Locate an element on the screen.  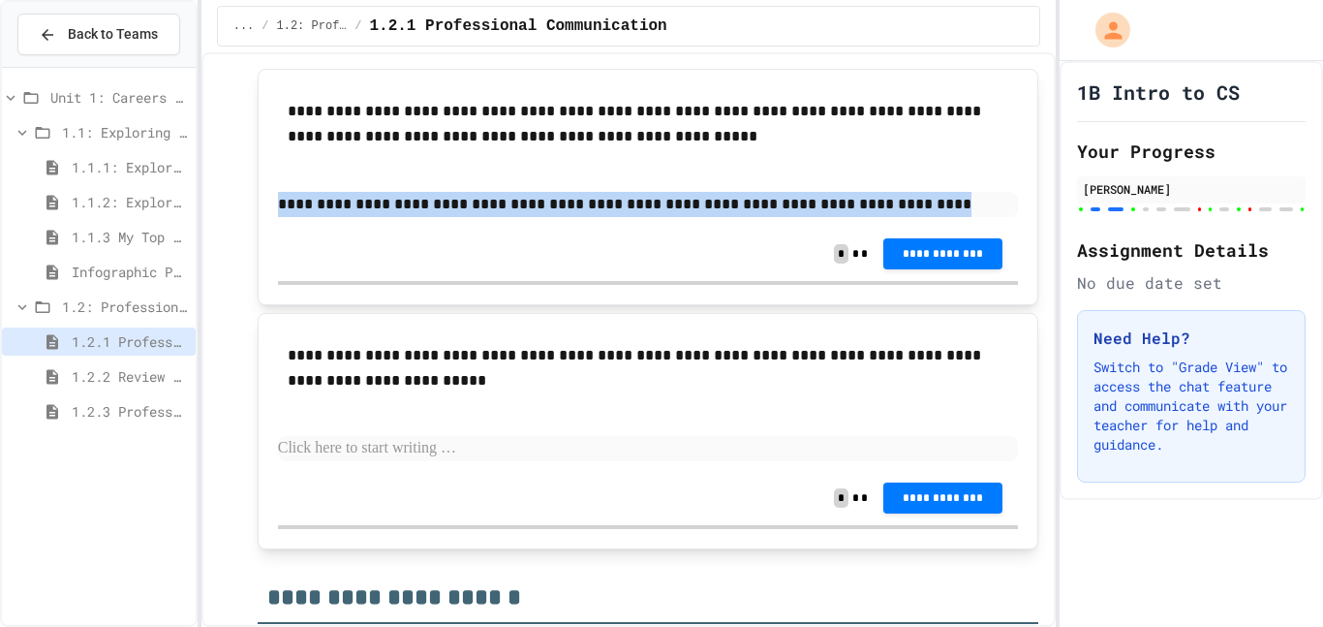
button: Back to Teams is located at coordinates (99, 34).